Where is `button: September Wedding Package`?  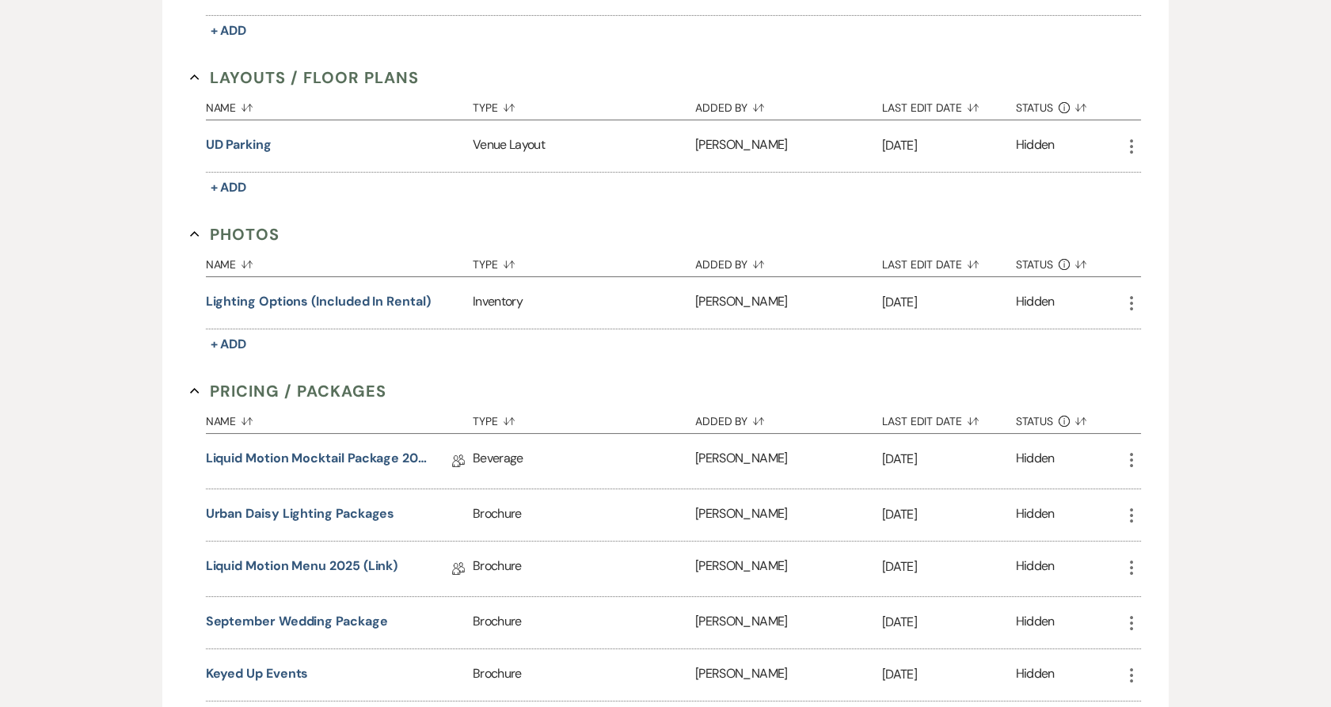 button: September Wedding Package is located at coordinates (297, 621).